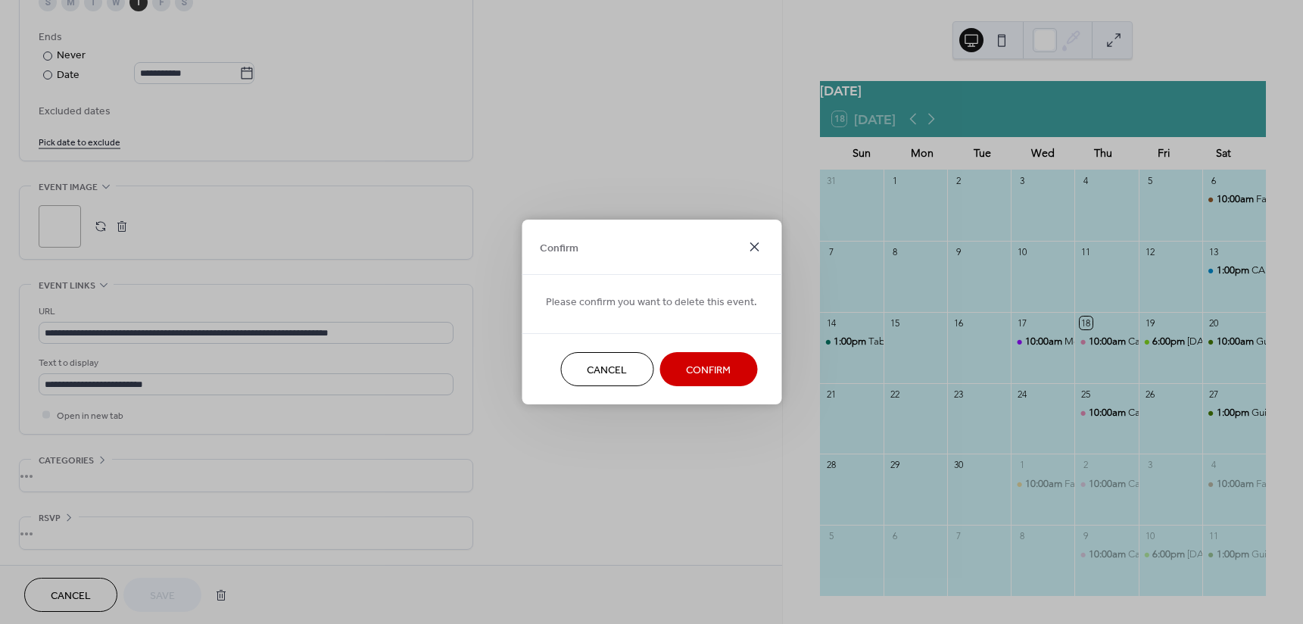  What do you see at coordinates (651, 302) in the screenshot?
I see `span: Please confirm you want to delete this event.` at bounding box center [651, 302].